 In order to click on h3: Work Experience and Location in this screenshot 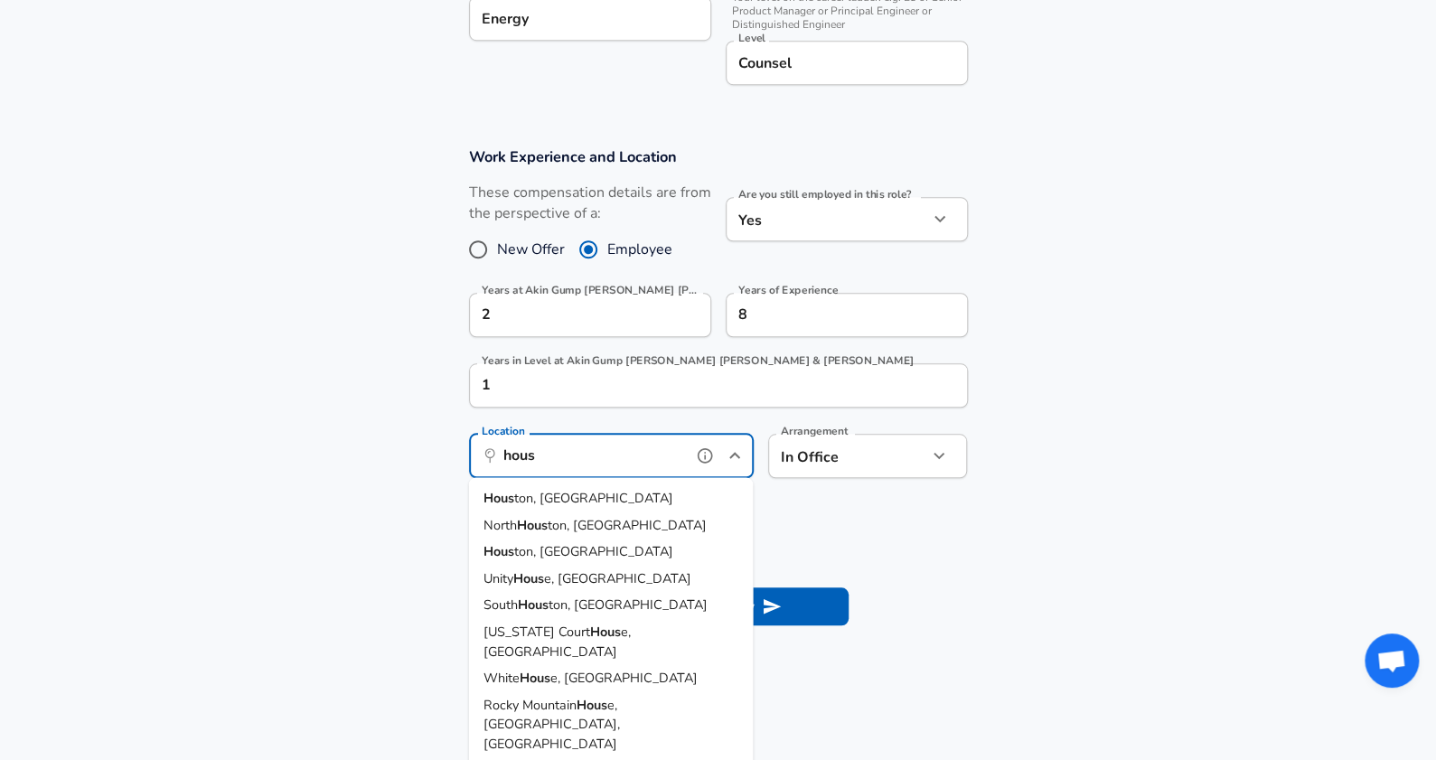, I will do `click(718, 156)`.